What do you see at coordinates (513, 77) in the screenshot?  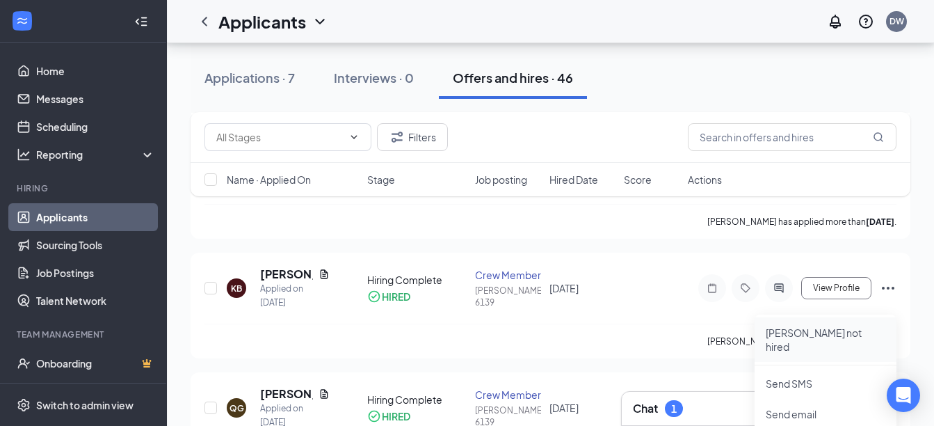 I see `div: Offers and hires · 46` at bounding box center [513, 77].